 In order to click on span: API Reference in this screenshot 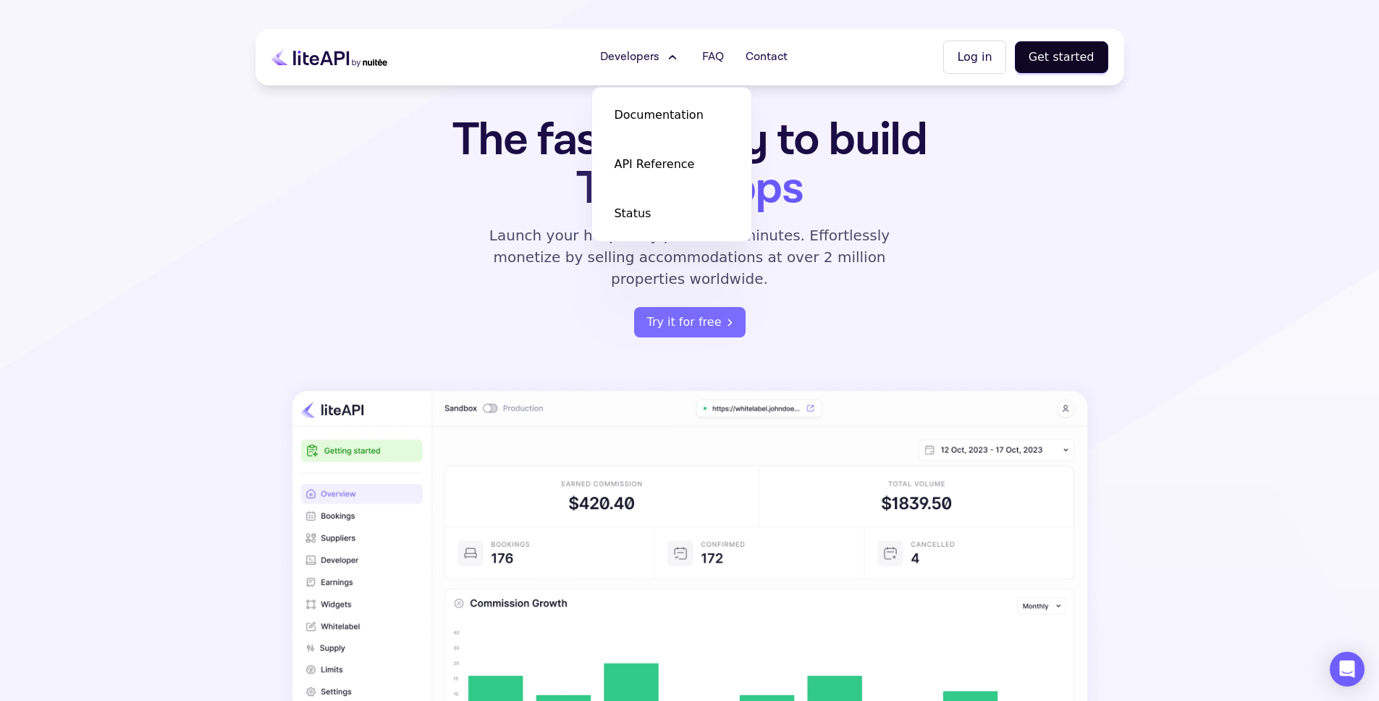, I will do `click(653, 164)`.